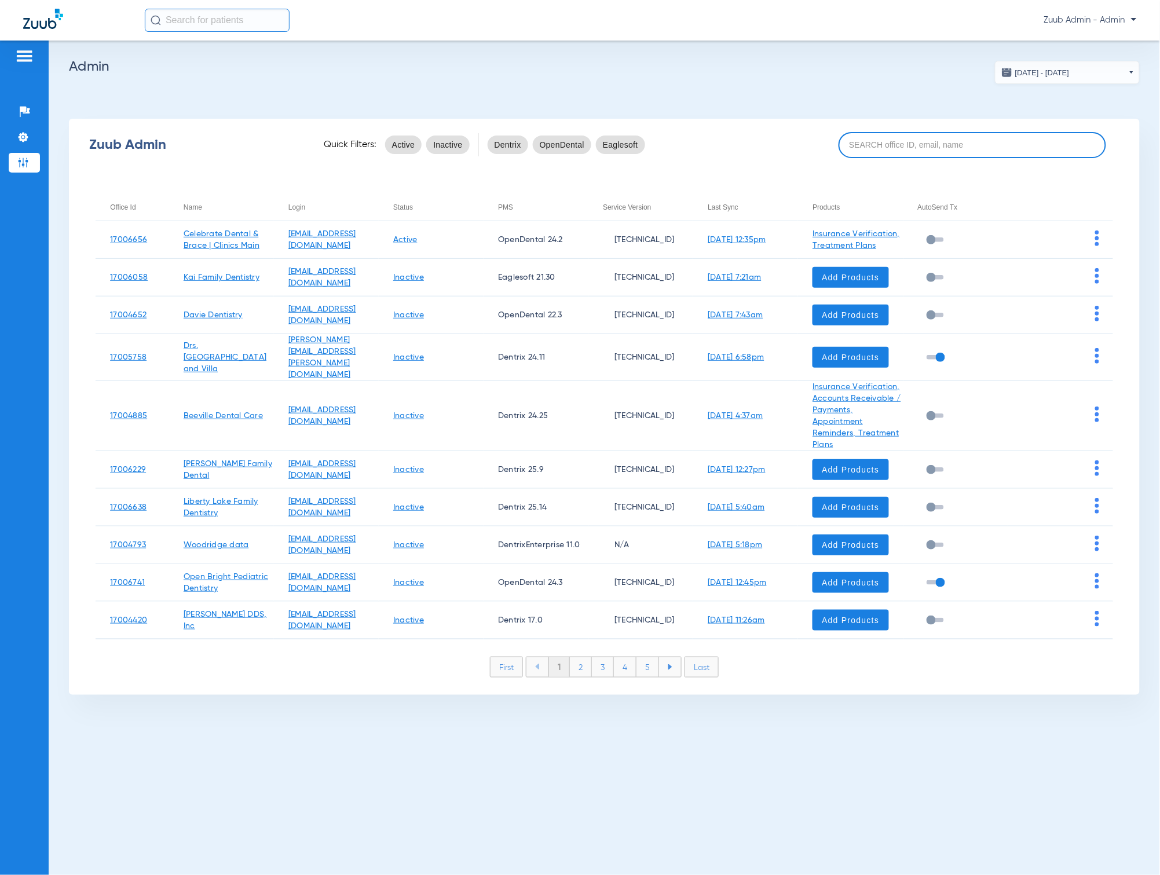 This screenshot has height=875, width=1160. I want to click on a: Kai Family Dentistry, so click(221, 277).